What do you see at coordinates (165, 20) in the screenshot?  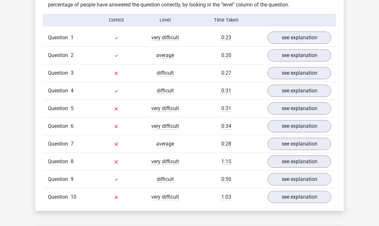 I see `div: Level` at bounding box center [165, 20].